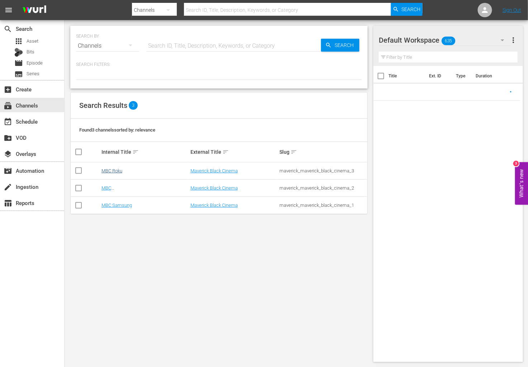  What do you see at coordinates (513, 40) in the screenshot?
I see `button: more_vert` at bounding box center [513, 40].